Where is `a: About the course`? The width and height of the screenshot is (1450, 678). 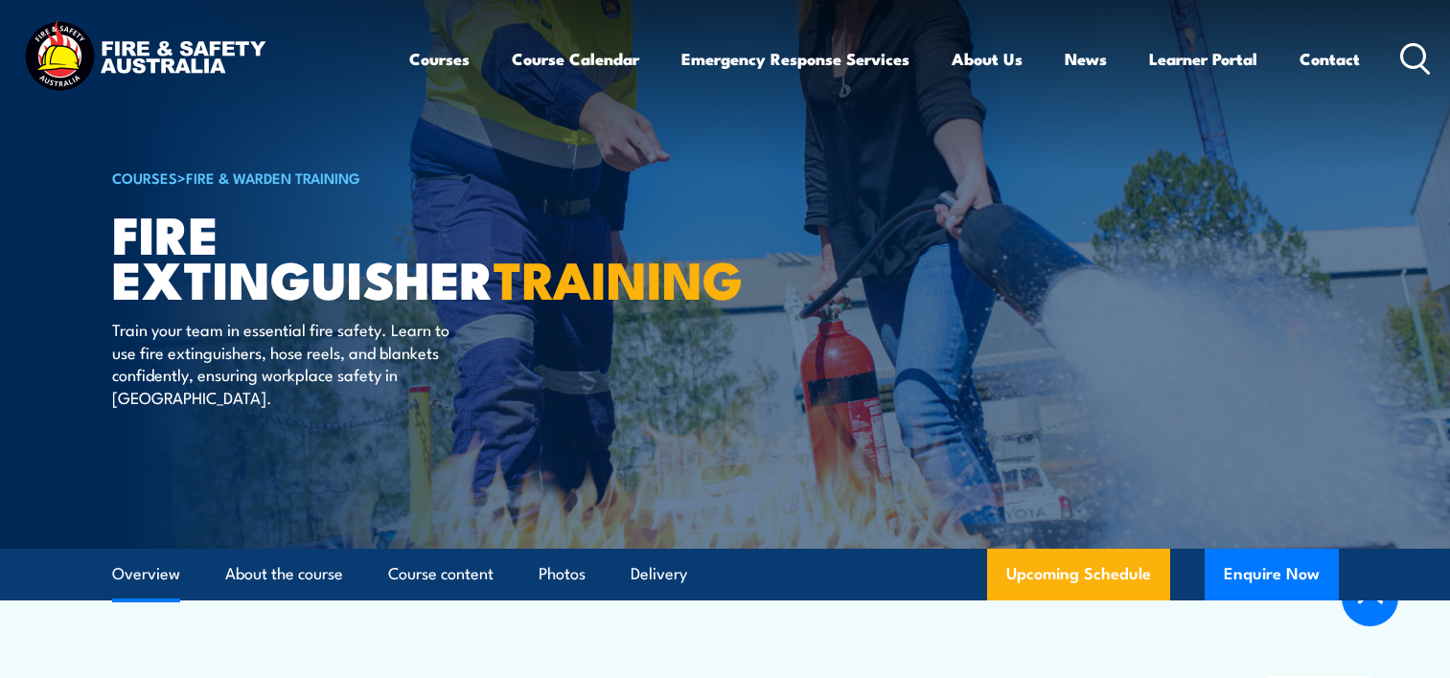 a: About the course is located at coordinates (284, 574).